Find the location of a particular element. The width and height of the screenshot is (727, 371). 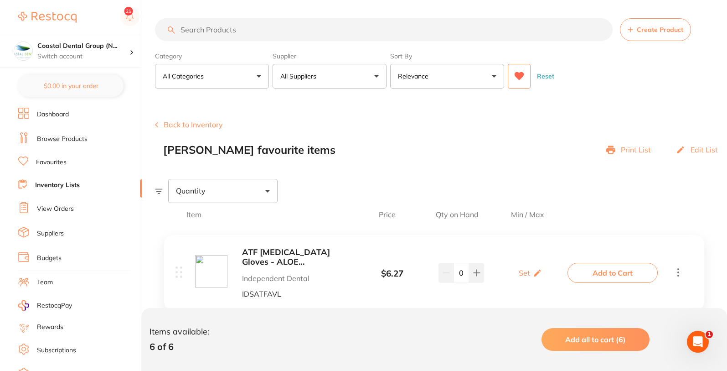

input: Search Products is located at coordinates (384, 30).